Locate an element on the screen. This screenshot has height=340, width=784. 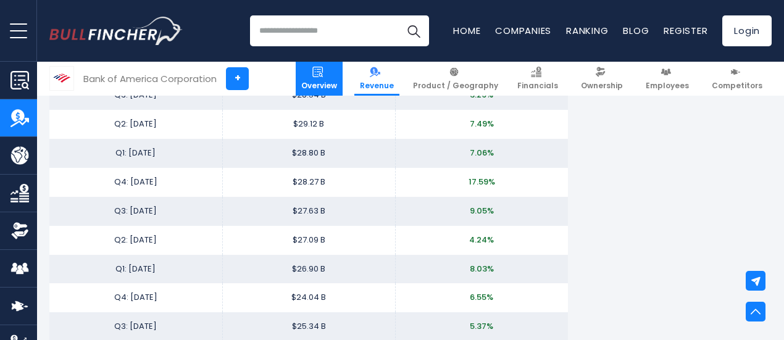
a: Employees is located at coordinates (668, 78).